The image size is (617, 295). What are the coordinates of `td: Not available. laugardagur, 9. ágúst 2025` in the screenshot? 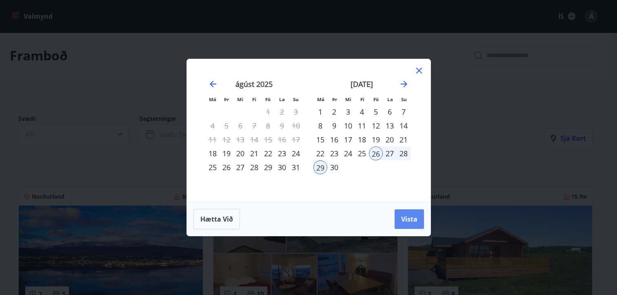 It's located at (282, 126).